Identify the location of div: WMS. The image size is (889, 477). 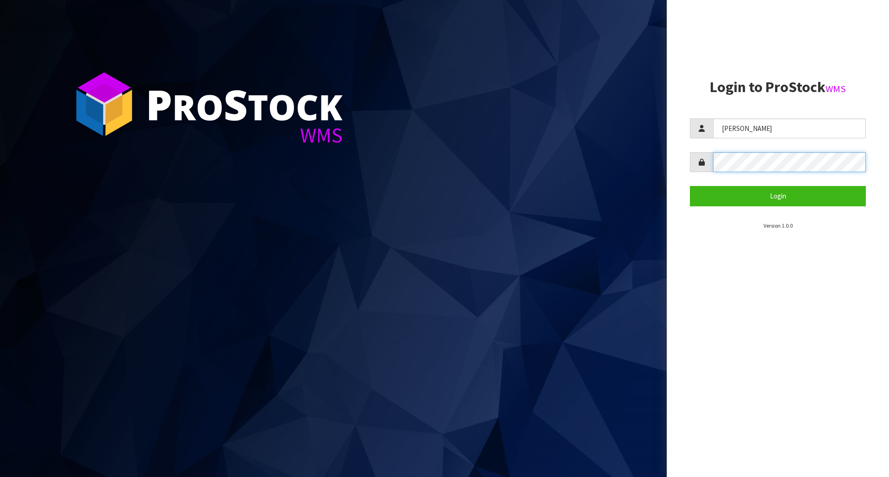
(244, 135).